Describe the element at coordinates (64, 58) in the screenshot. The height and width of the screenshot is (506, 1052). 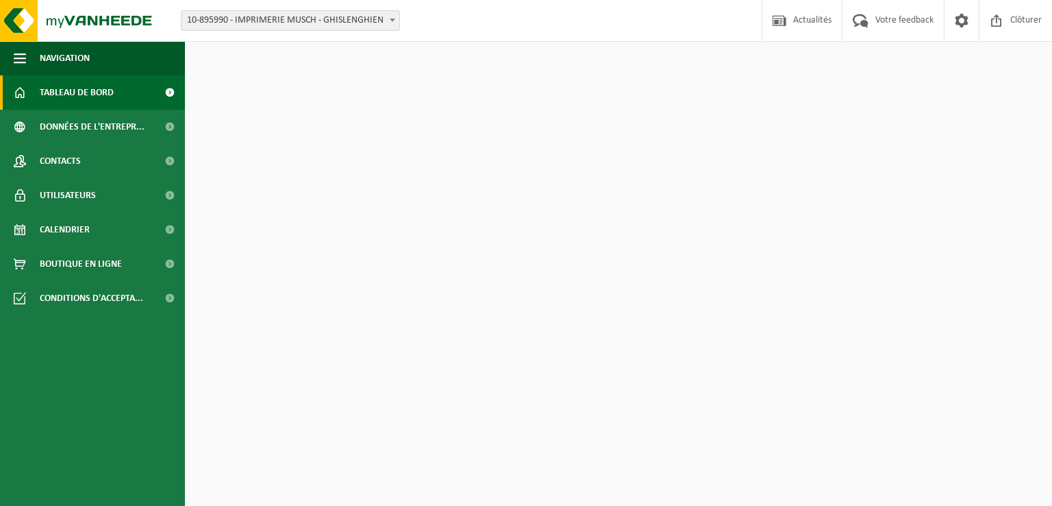
I see `span: Navigation` at that location.